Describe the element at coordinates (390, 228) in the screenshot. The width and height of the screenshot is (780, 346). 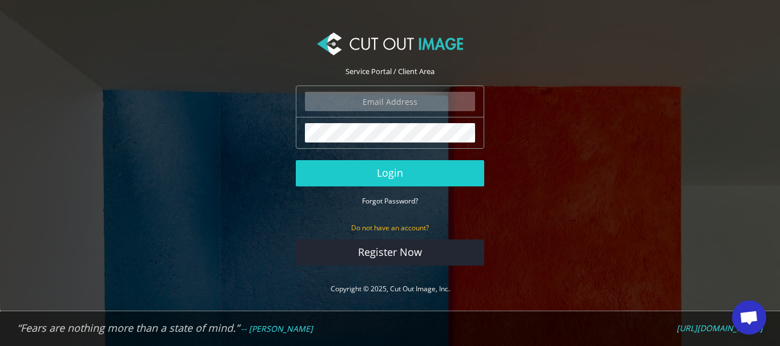
I see `small: Do not have an account?` at that location.